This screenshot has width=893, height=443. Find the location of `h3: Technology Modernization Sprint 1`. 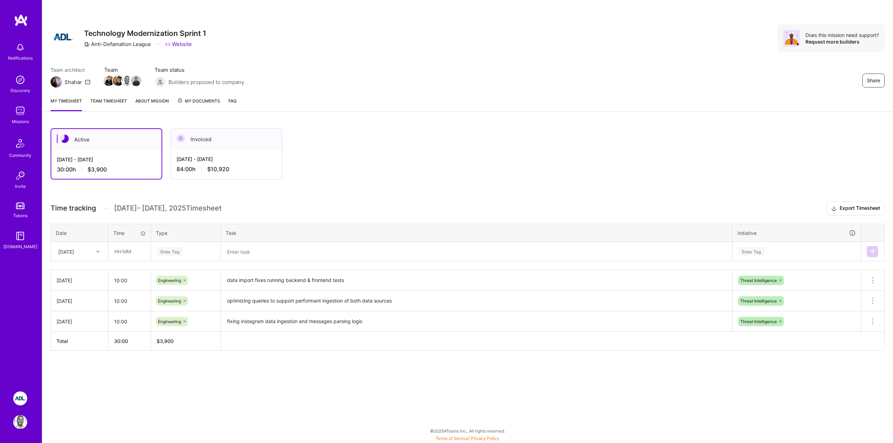

h3: Technology Modernization Sprint 1 is located at coordinates (145, 33).